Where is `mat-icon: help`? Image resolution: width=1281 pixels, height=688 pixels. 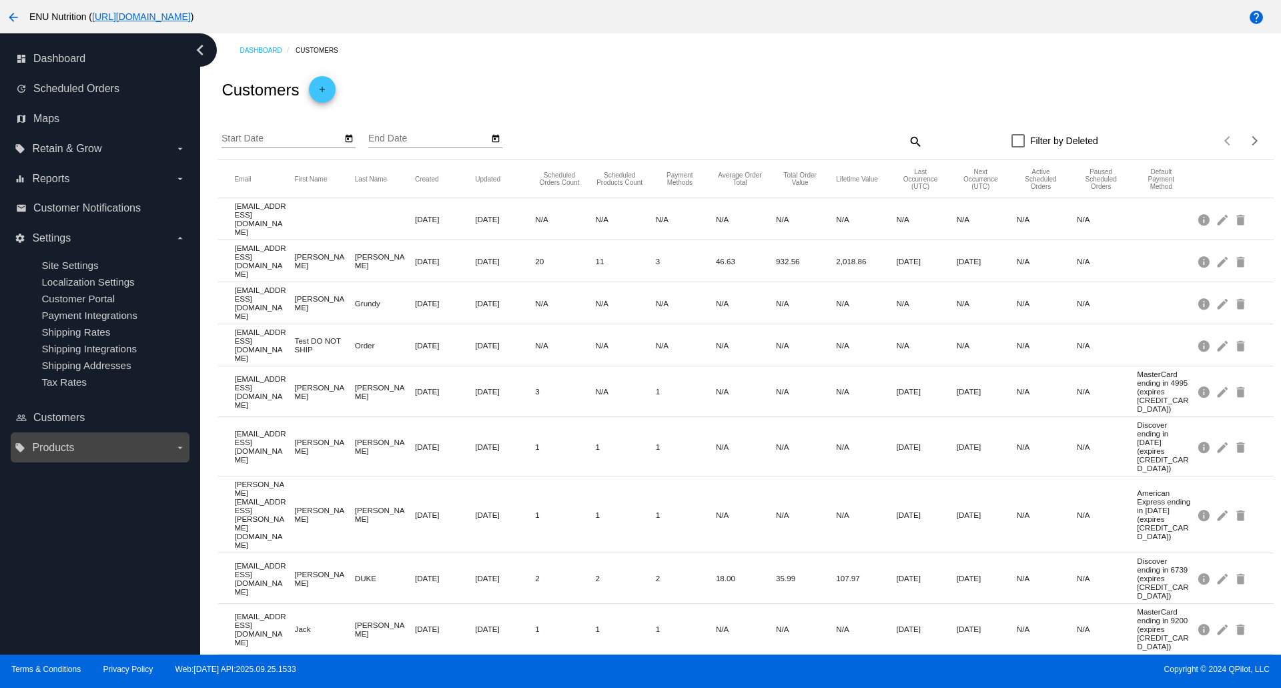
mat-icon: help is located at coordinates (1256, 17).